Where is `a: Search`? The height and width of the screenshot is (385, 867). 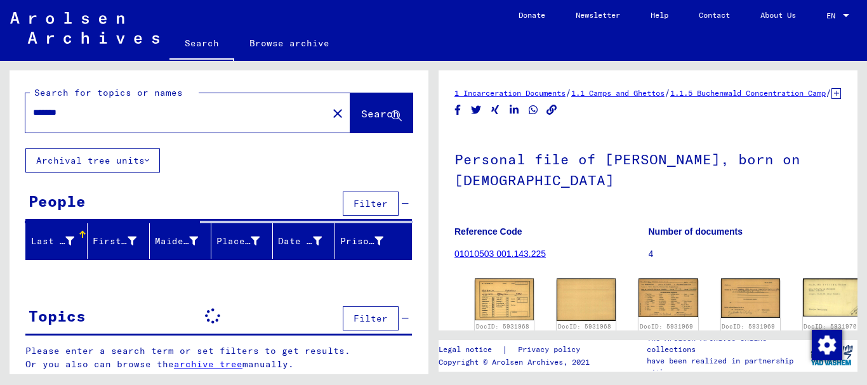
a: Search is located at coordinates (202, 44).